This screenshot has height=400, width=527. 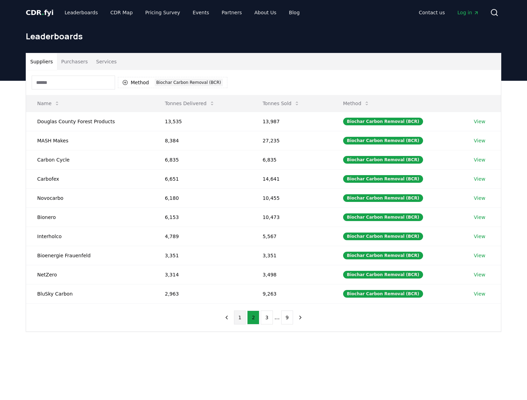 What do you see at coordinates (74, 62) in the screenshot?
I see `button: Purchasers` at bounding box center [74, 62].